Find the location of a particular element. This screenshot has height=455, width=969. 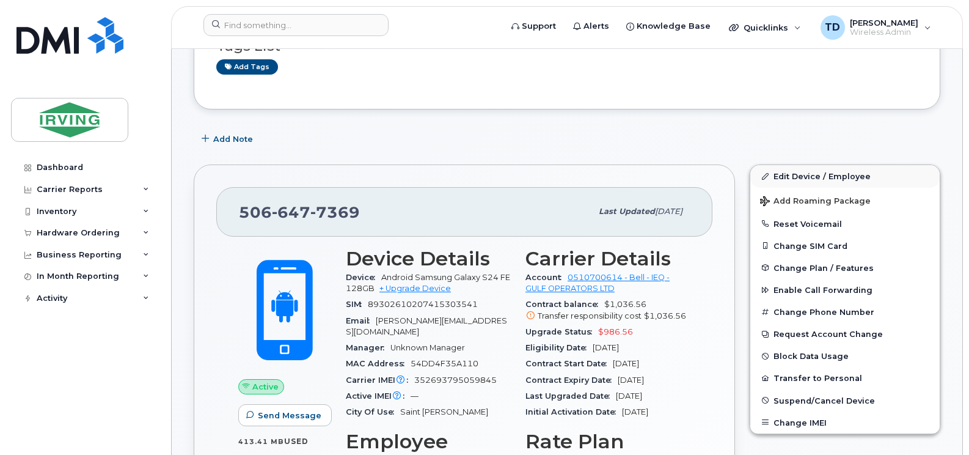

h3: Tags List is located at coordinates (567, 46).